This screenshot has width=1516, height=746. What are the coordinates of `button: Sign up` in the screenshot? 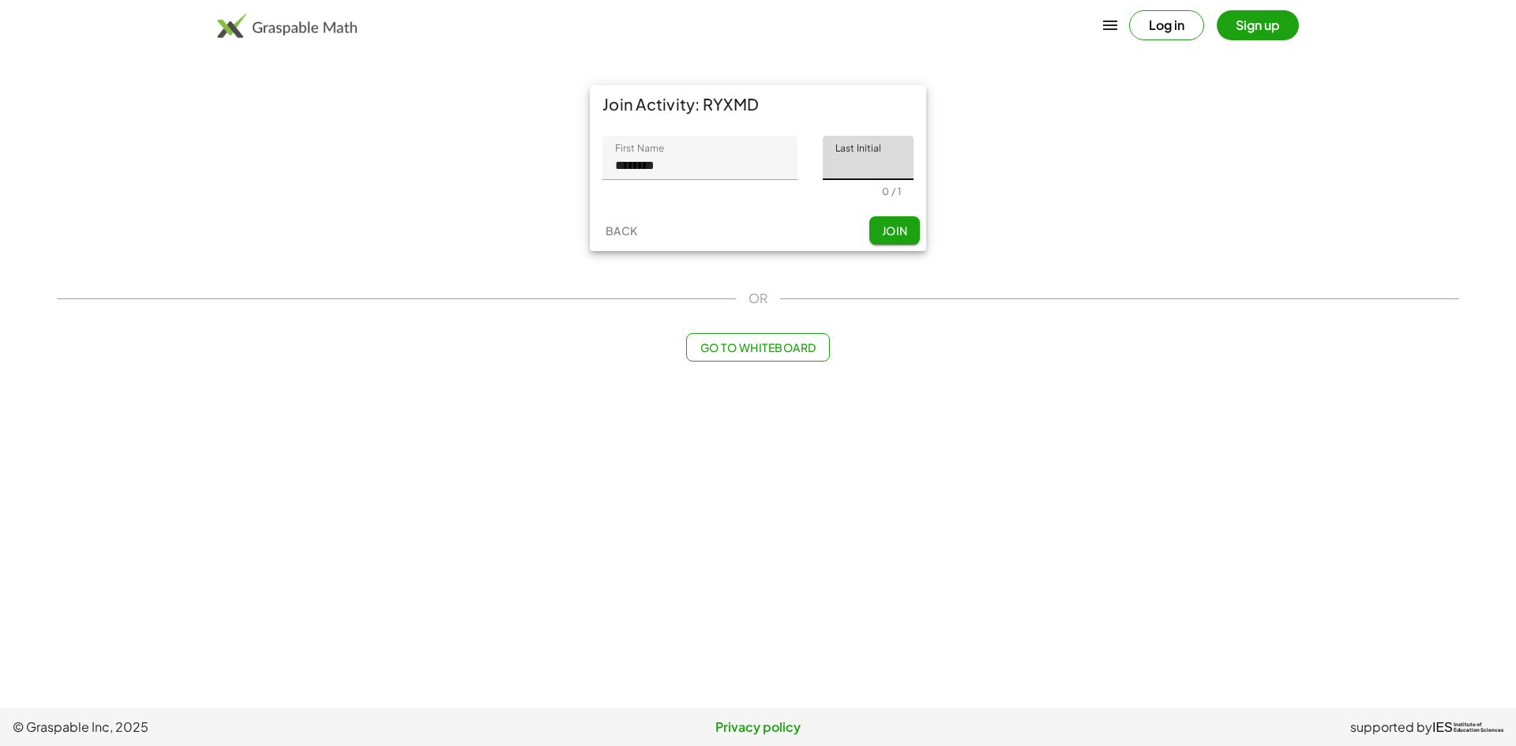 It's located at (1258, 25).